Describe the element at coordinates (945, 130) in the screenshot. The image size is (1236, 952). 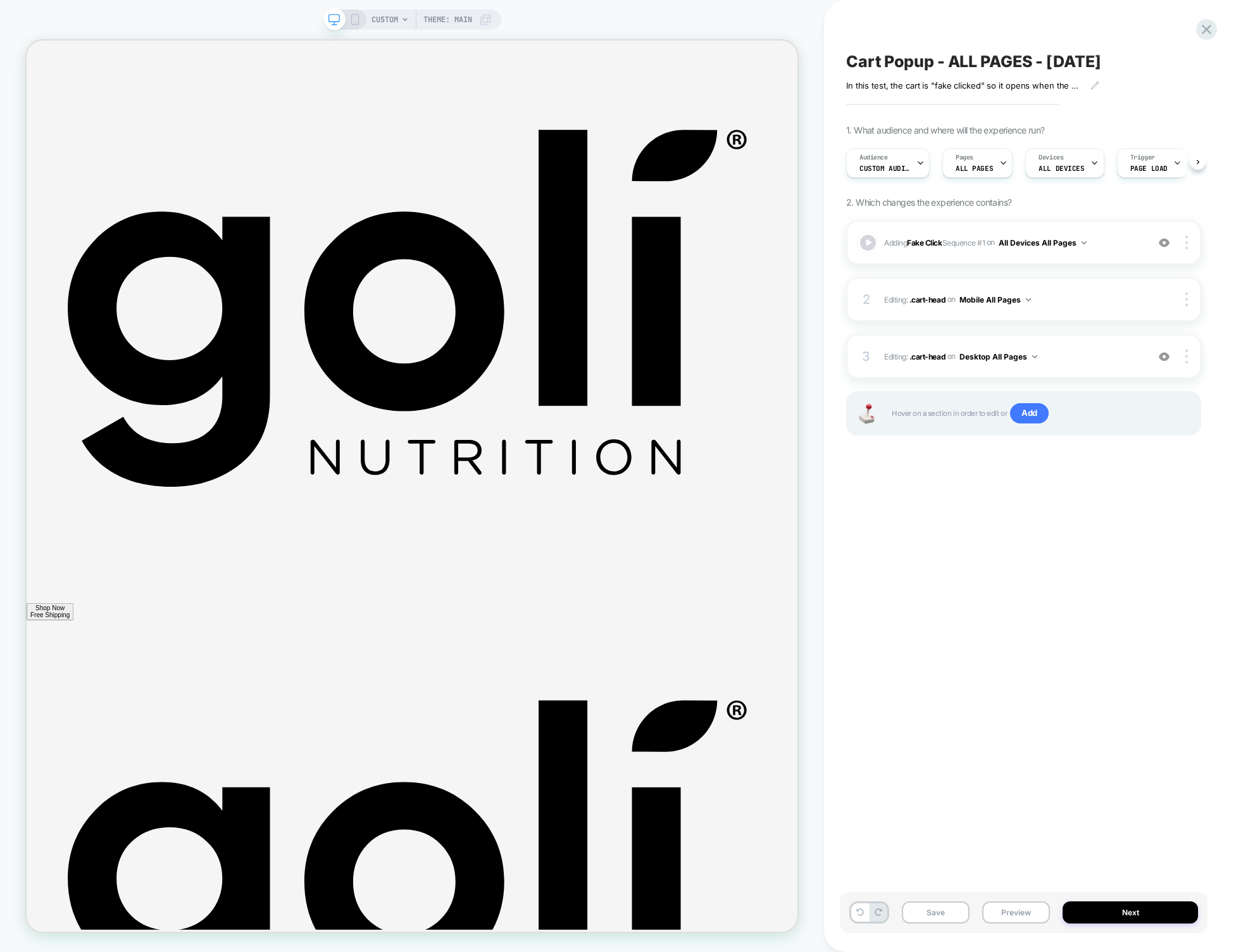
I see `span: 1. What audience and where will the experience run?` at that location.